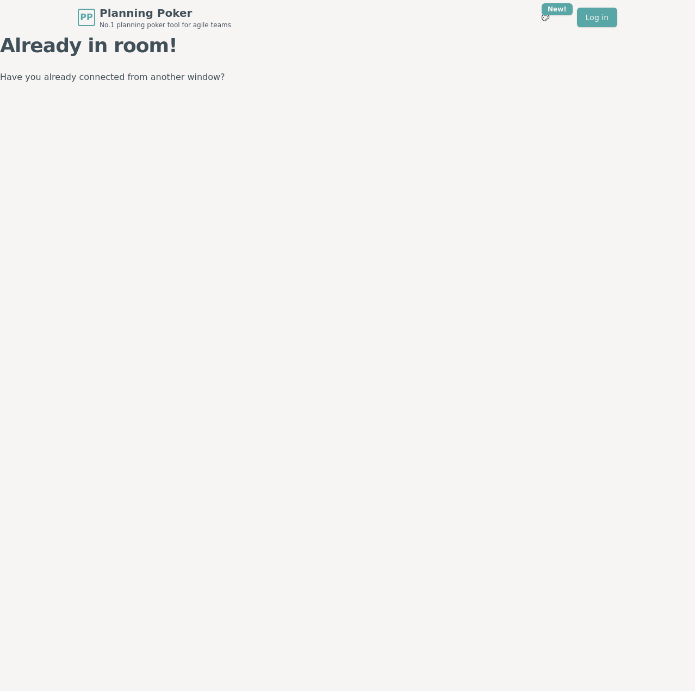  Describe the element at coordinates (597, 17) in the screenshot. I see `a: Log in` at that location.